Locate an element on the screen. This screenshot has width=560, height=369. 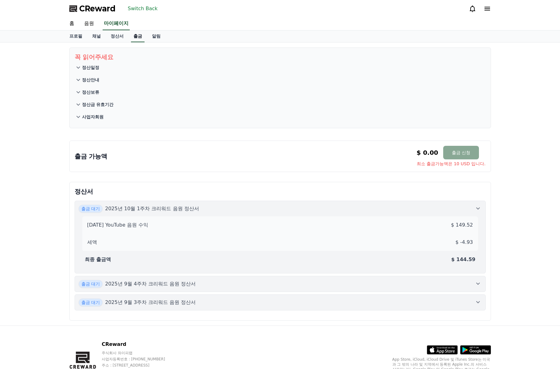
p: 세액 is located at coordinates (92, 242).